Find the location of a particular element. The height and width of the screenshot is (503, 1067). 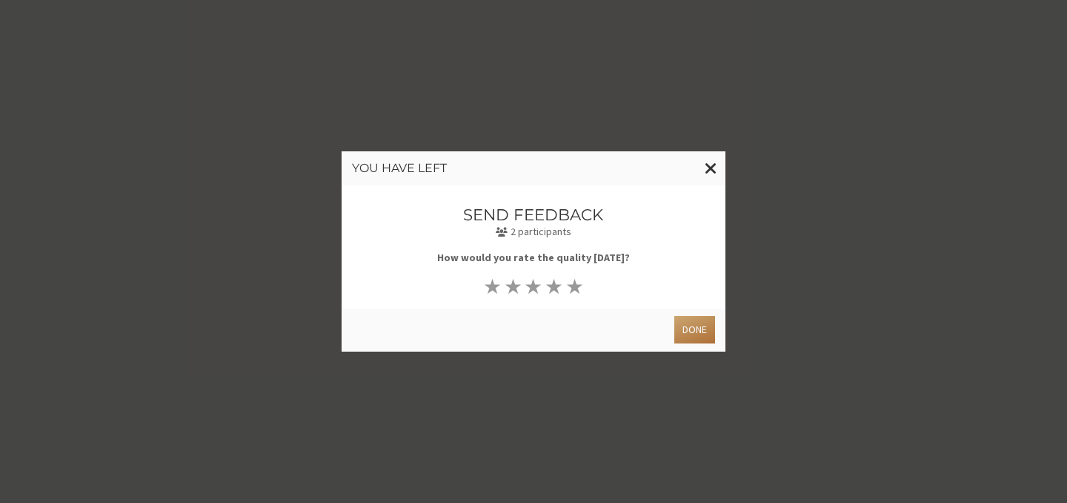

button: Close modal is located at coordinates (711, 168).